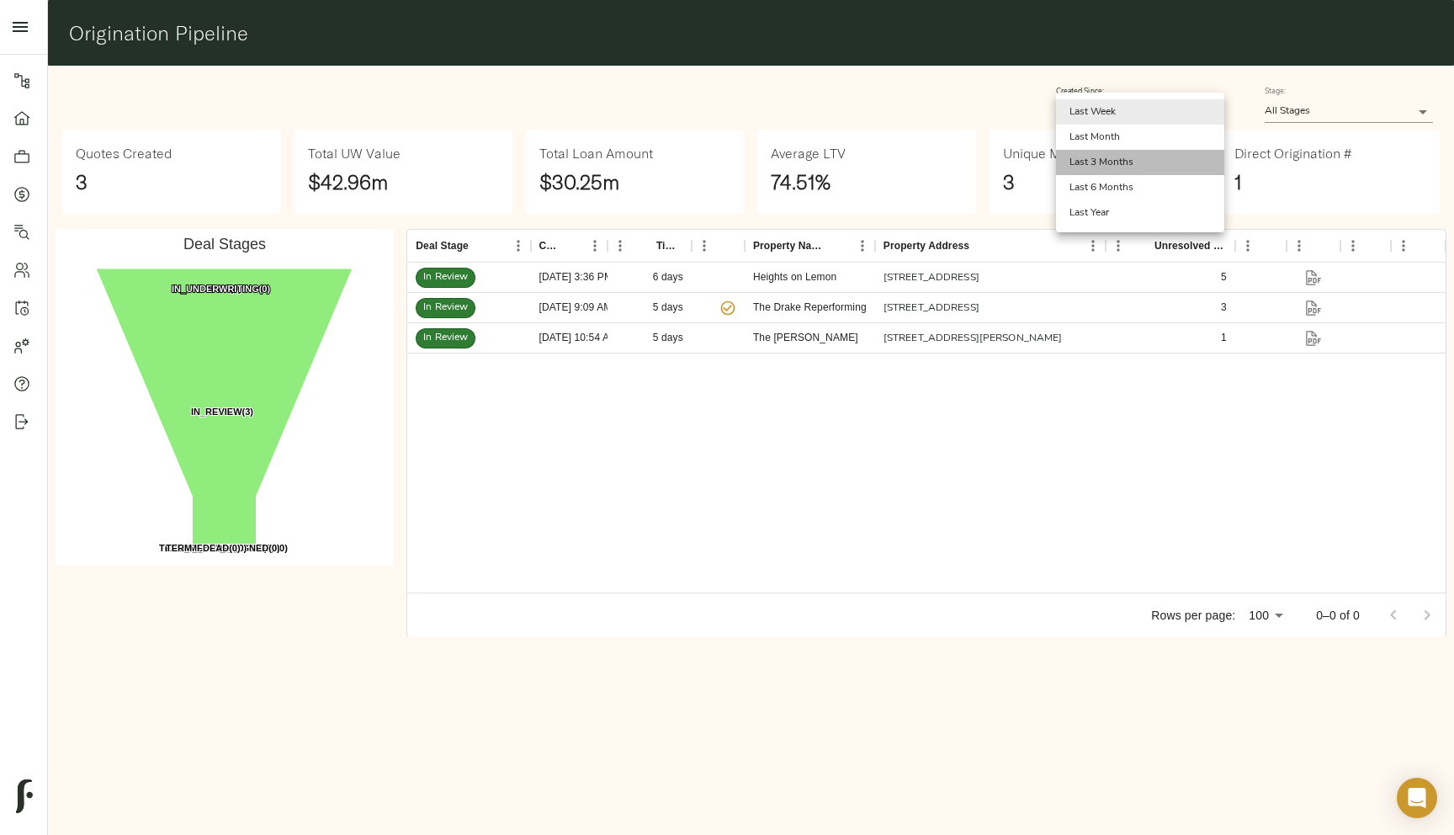 This screenshot has width=1454, height=835. Describe the element at coordinates (1140, 162) in the screenshot. I see `li: Last 3 Months` at that location.